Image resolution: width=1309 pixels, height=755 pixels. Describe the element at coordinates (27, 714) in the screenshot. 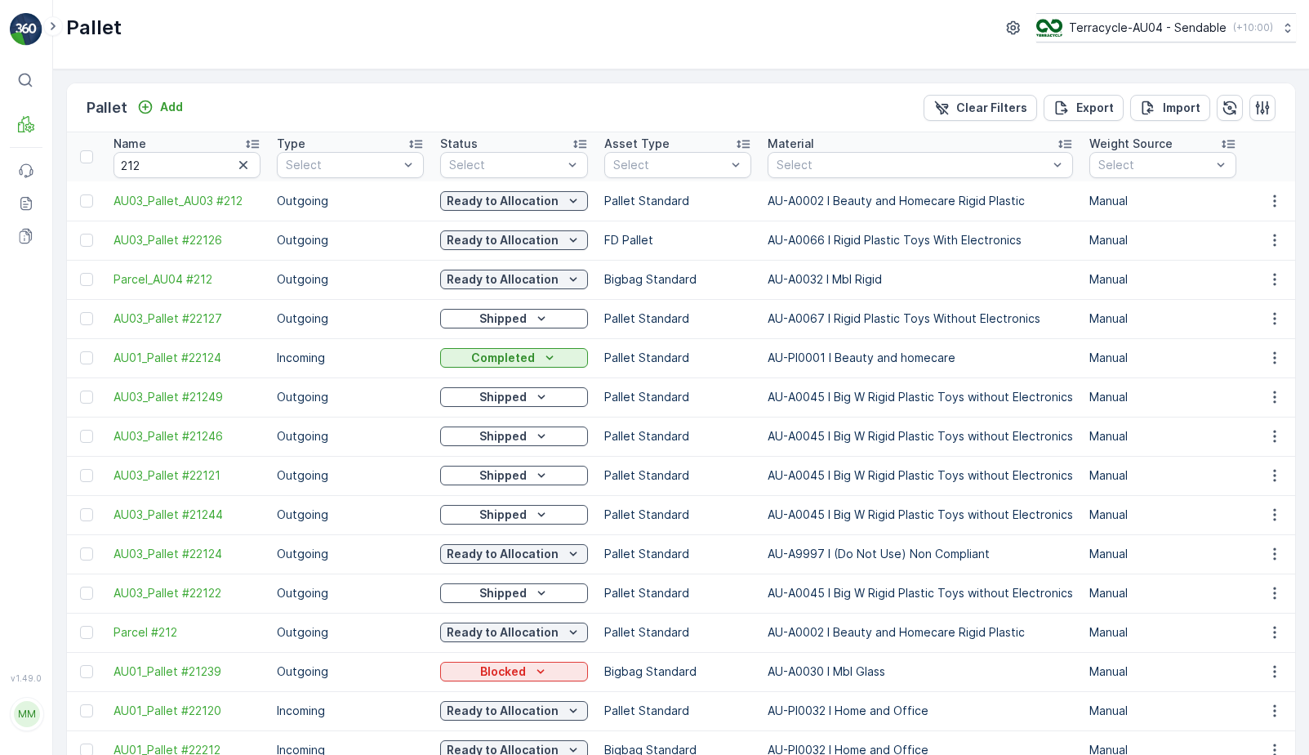

I see `div: MM` at that location.